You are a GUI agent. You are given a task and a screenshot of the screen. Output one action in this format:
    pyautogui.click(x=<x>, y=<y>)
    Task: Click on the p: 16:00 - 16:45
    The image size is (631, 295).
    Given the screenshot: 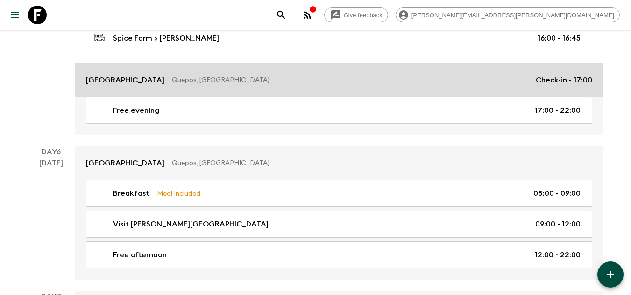 What is the action you would take?
    pyautogui.click(x=559, y=38)
    